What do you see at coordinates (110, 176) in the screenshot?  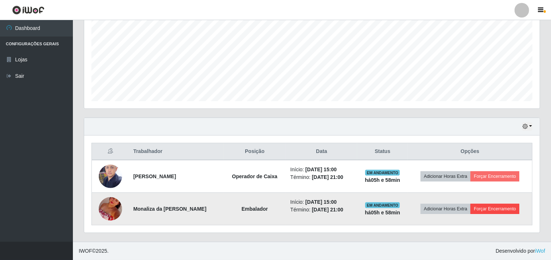 I see `img: 1672860829708.jpeg` at bounding box center [110, 176].